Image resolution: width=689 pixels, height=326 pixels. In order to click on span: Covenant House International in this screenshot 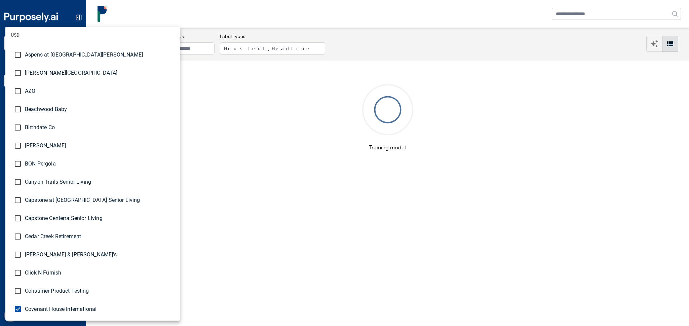, I will do `click(100, 309)`.